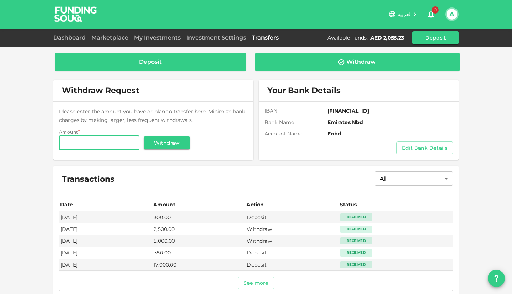 This screenshot has height=294, width=512. I want to click on a: Dashboard, so click(71, 37).